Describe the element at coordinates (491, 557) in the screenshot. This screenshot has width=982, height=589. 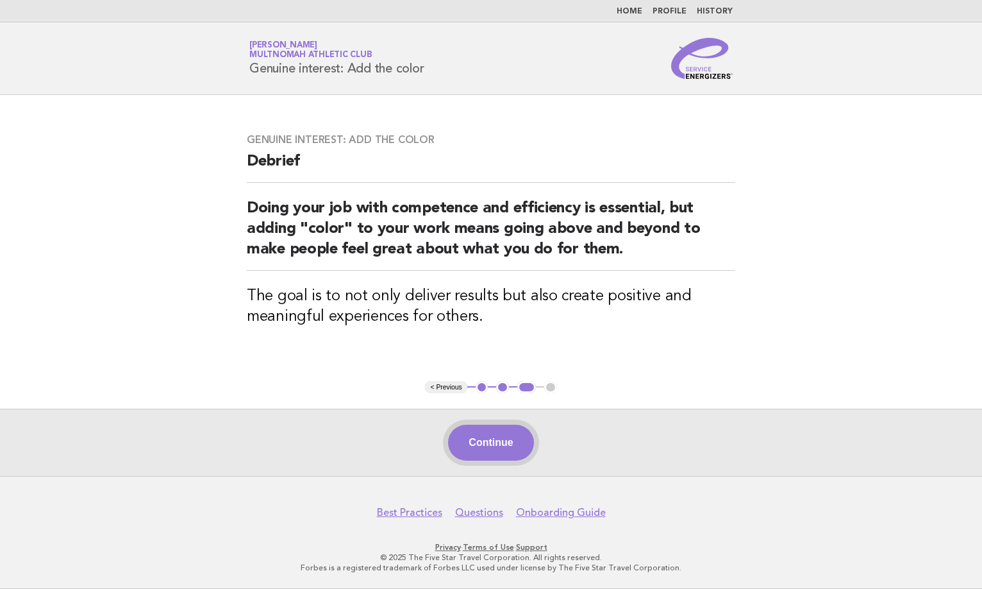
I see `p: © 2025 The Five Star Travel Corporation. All rights reserved.` at that location.